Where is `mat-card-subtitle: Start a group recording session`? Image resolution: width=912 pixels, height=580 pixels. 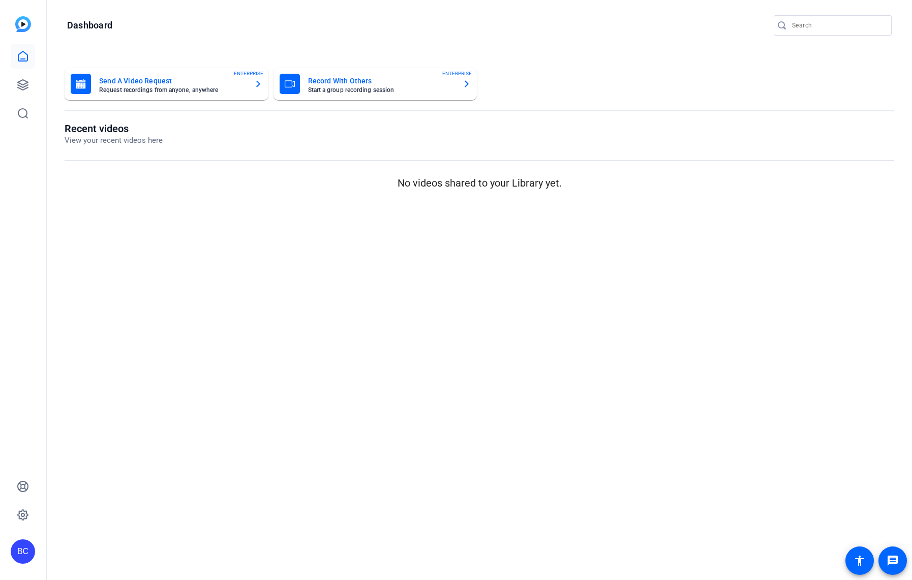 mat-card-subtitle: Start a group recording session is located at coordinates (381, 90).